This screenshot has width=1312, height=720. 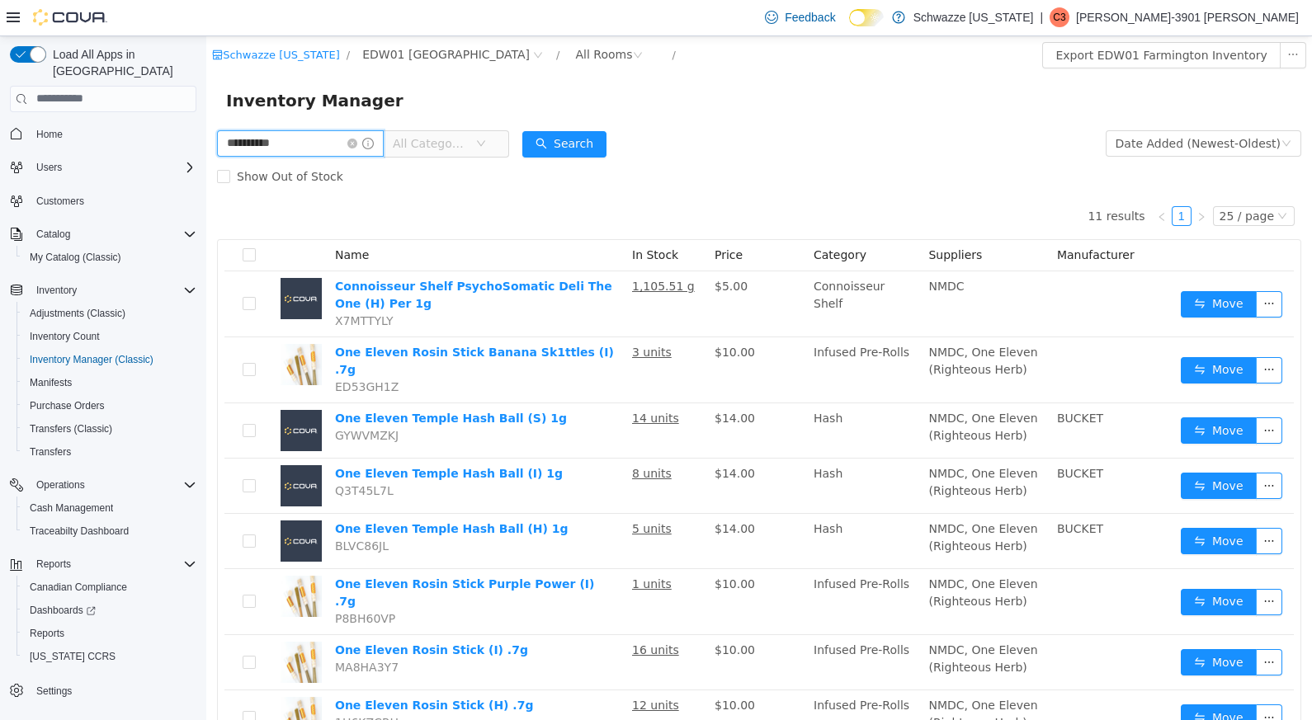 What do you see at coordinates (358, 108) in the screenshot?
I see `button: icon: searchSearch` at bounding box center [358, 108].